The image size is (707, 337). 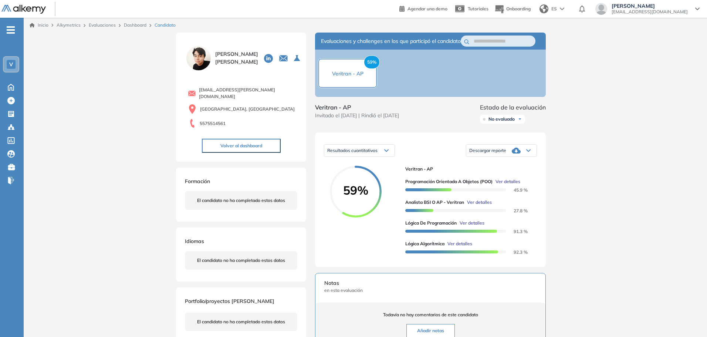 I want to click on span: 27.8 %, so click(x=516, y=210).